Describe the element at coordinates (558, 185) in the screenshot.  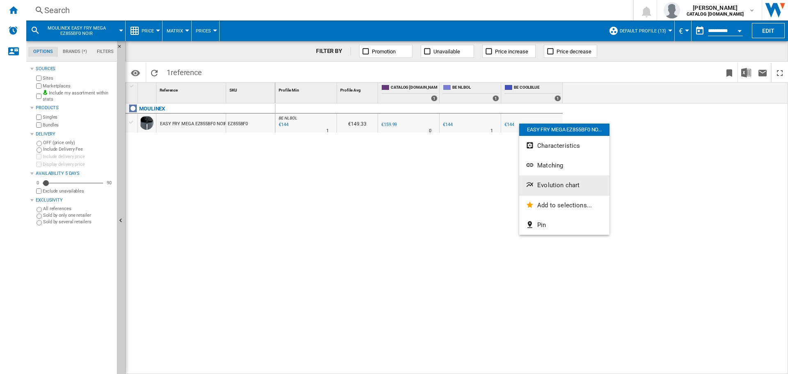
I see `span: Evolution chart` at that location.